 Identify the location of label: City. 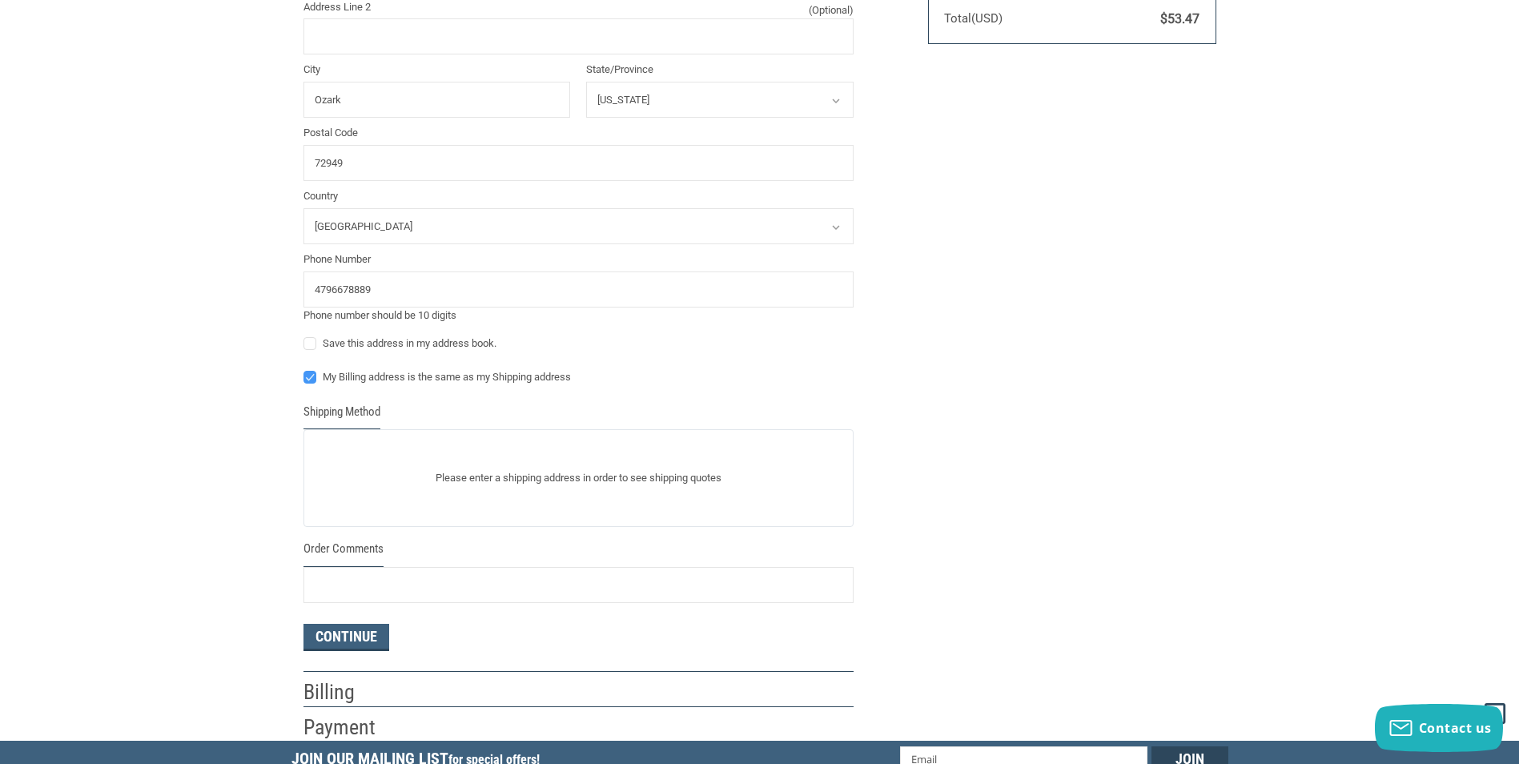
(437, 70).